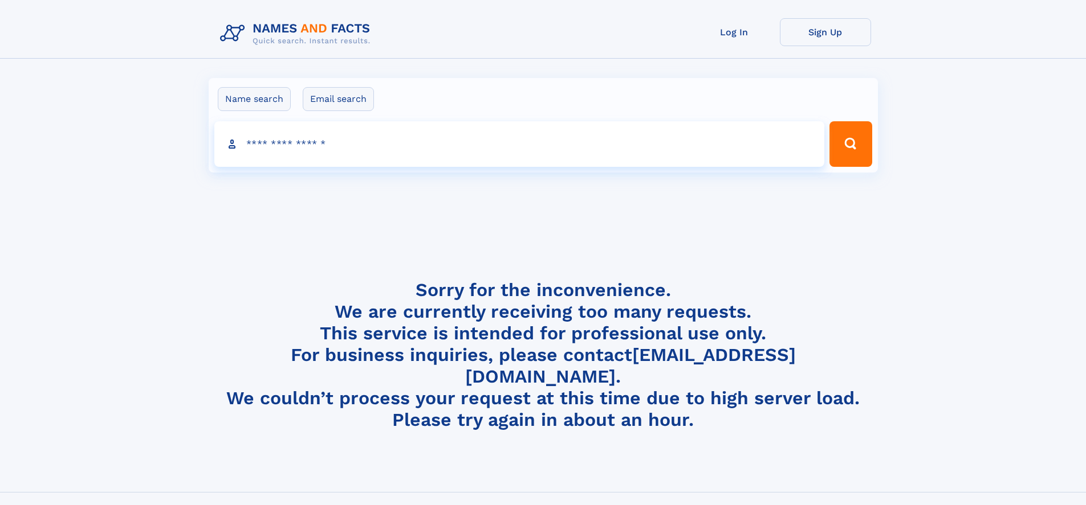 The height and width of the screenshot is (505, 1086). What do you see at coordinates (338, 99) in the screenshot?
I see `label: Email search` at bounding box center [338, 99].